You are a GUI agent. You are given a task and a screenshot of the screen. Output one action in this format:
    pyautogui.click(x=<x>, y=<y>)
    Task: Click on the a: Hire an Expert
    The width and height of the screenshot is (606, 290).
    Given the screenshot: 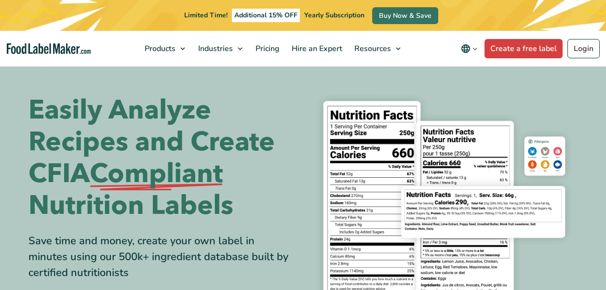 What is the action you would take?
    pyautogui.click(x=316, y=49)
    